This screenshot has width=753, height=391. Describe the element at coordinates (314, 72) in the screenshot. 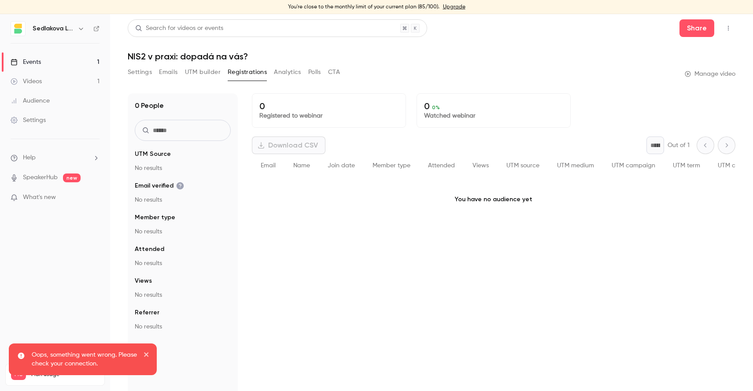

I see `button: Polls` at that location.